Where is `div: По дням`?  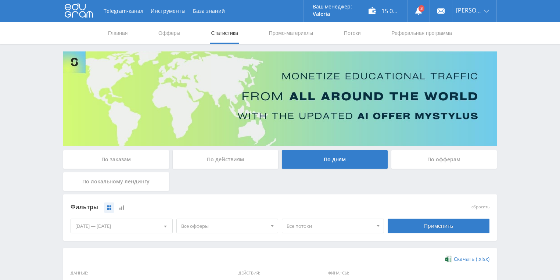
div: По дням is located at coordinates (334, 159).